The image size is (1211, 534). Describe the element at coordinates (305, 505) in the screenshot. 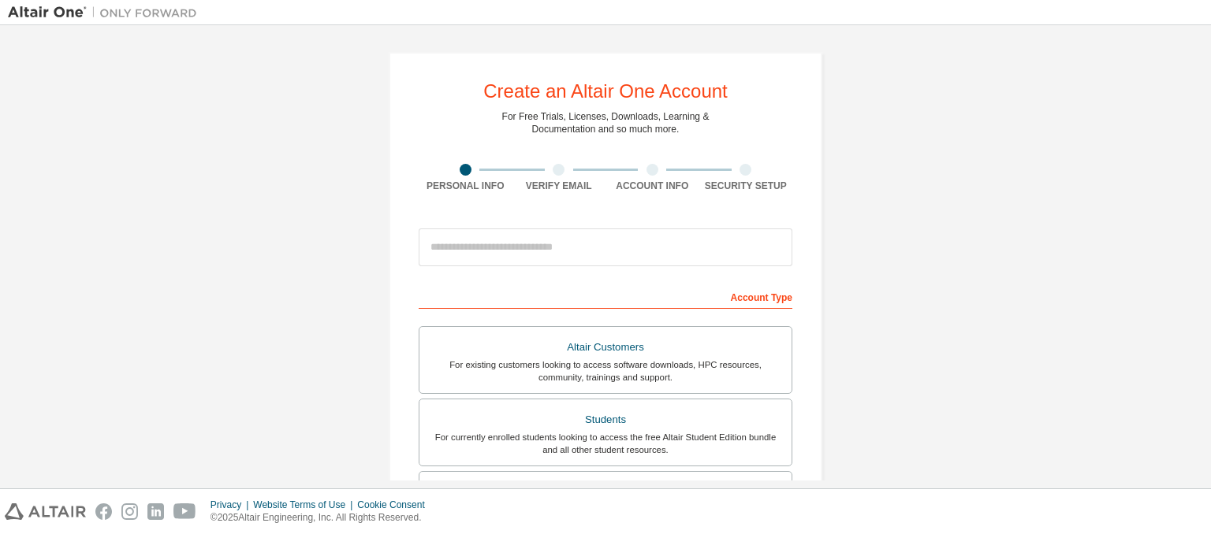

I see `div: Website Terms of Use` at that location.